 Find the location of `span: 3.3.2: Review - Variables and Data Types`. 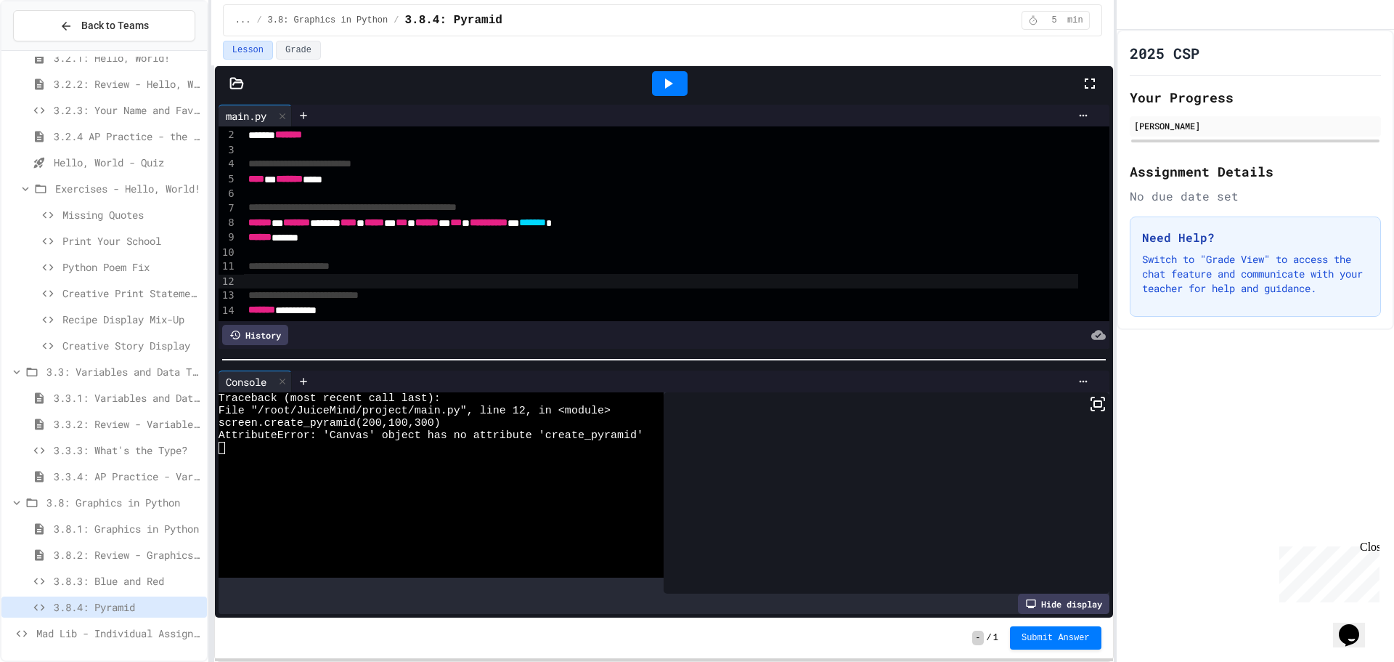

span: 3.3.2: Review - Variables and Data Types is located at coordinates (127, 423).